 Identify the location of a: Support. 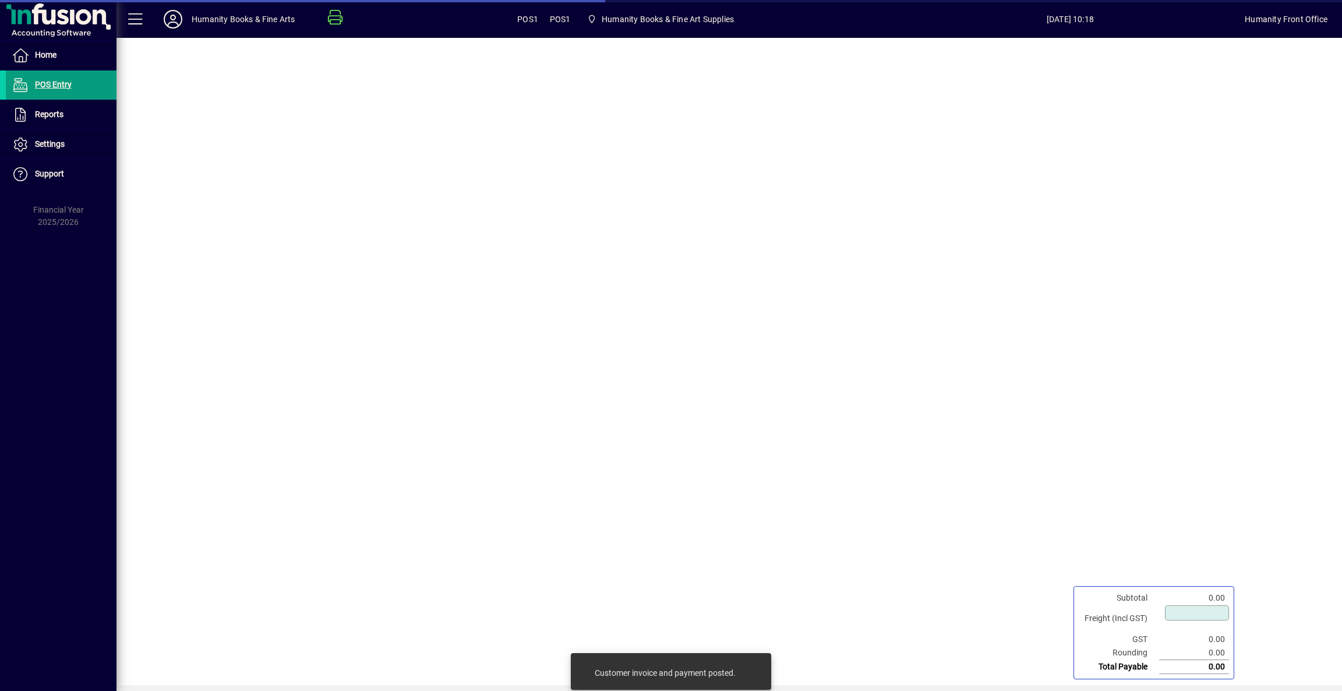
(61, 174).